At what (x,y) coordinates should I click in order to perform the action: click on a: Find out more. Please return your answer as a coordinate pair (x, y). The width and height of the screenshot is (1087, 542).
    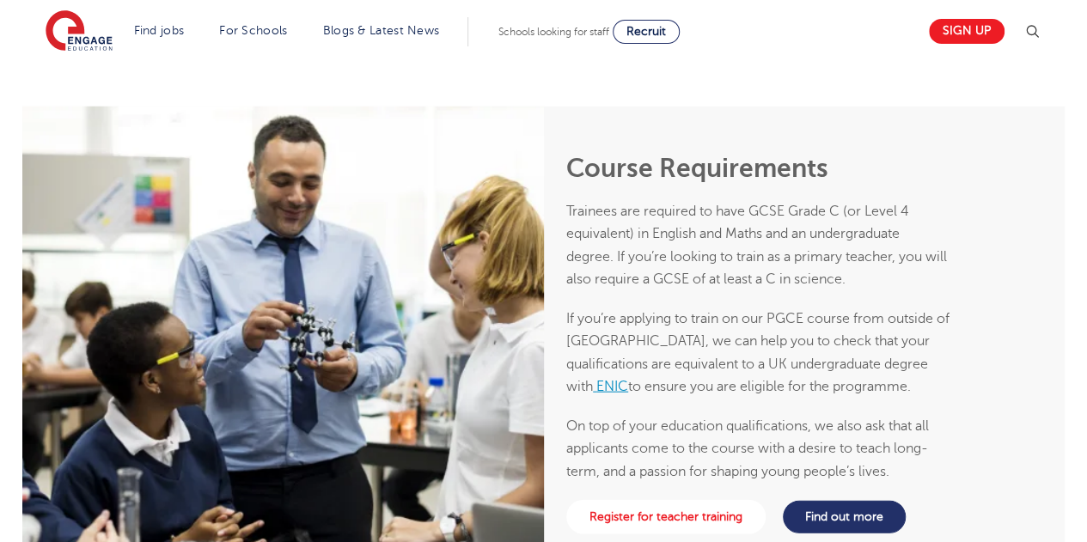
    Looking at the image, I should click on (844, 517).